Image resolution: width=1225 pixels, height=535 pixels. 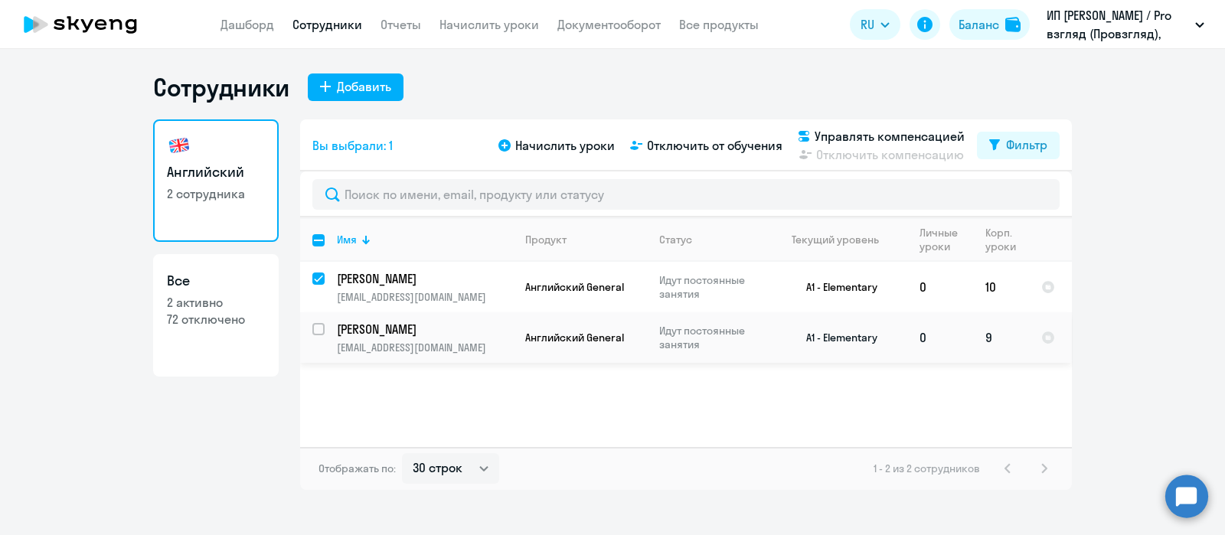 What do you see at coordinates (926, 469) in the screenshot?
I see `span: 1 - 2 из 2 сотрудников` at bounding box center [926, 469].